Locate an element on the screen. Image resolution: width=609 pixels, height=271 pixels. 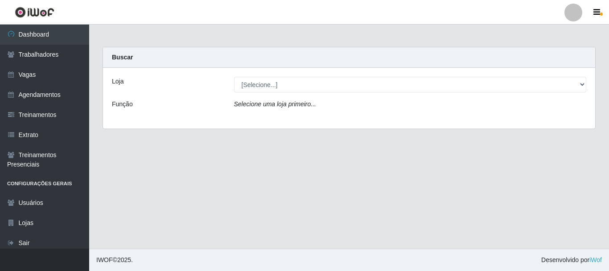
span: © 2025 . is located at coordinates (115, 260).